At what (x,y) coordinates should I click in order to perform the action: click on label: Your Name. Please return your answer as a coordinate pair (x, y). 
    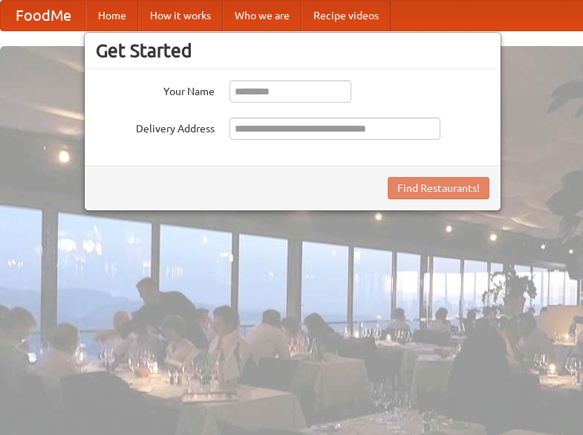
    Looking at the image, I should click on (155, 89).